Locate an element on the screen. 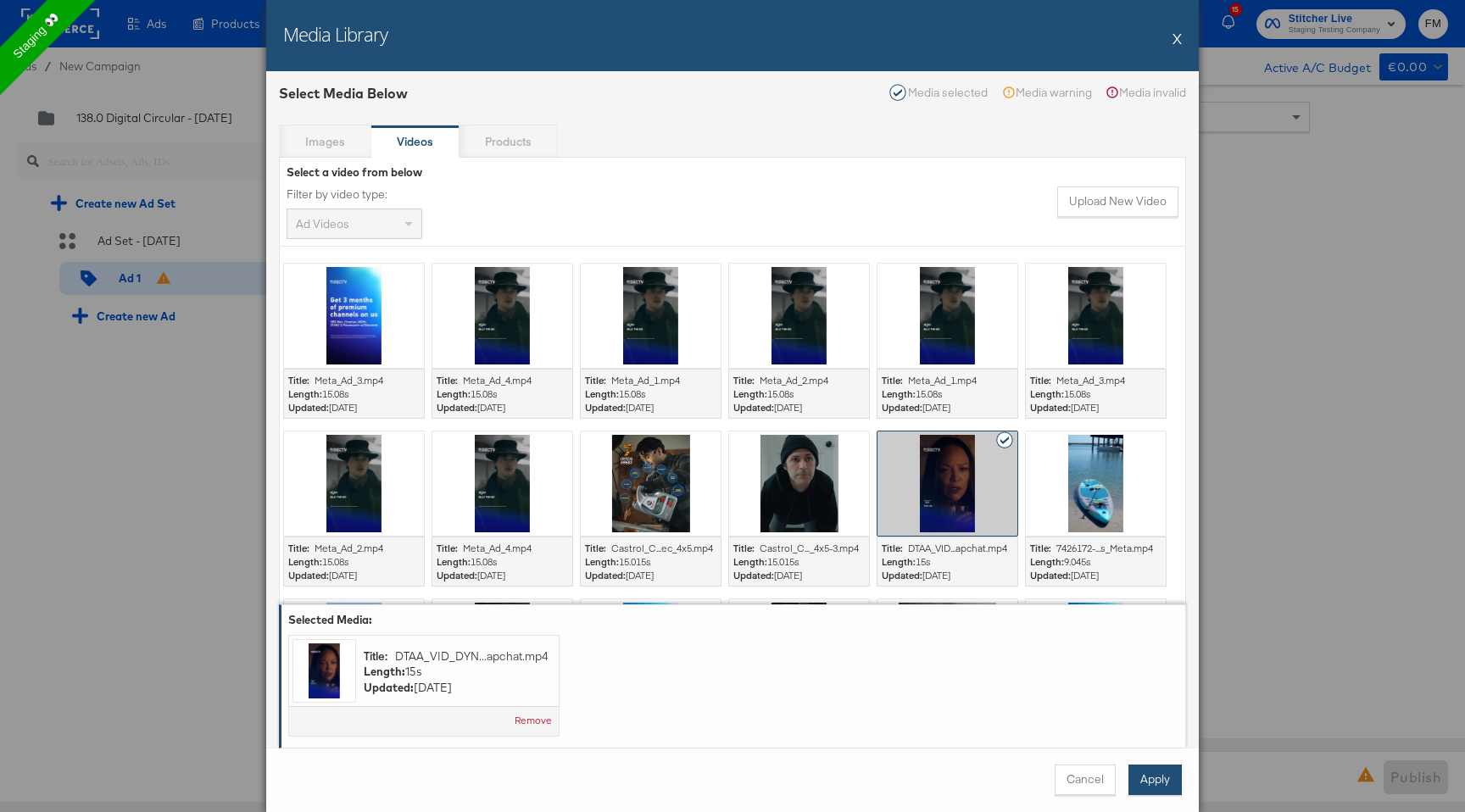 The image size is (1465, 812). div: Select Media Below is located at coordinates (344, 93).